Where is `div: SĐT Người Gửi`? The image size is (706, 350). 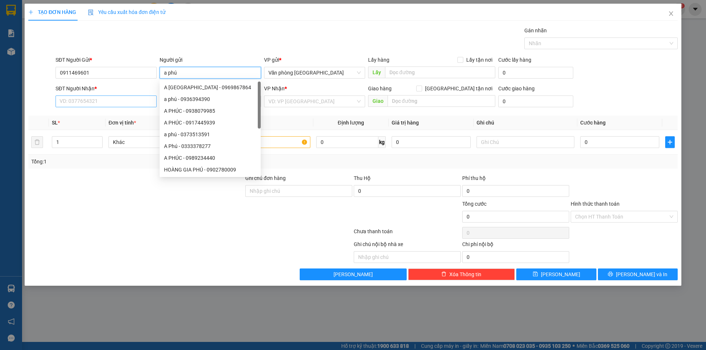 div: SĐT Người Gửi is located at coordinates (106, 60).